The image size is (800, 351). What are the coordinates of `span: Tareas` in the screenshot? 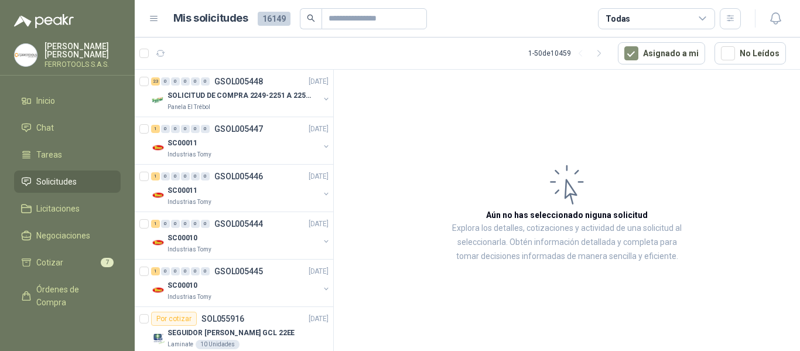 It's located at (49, 155).